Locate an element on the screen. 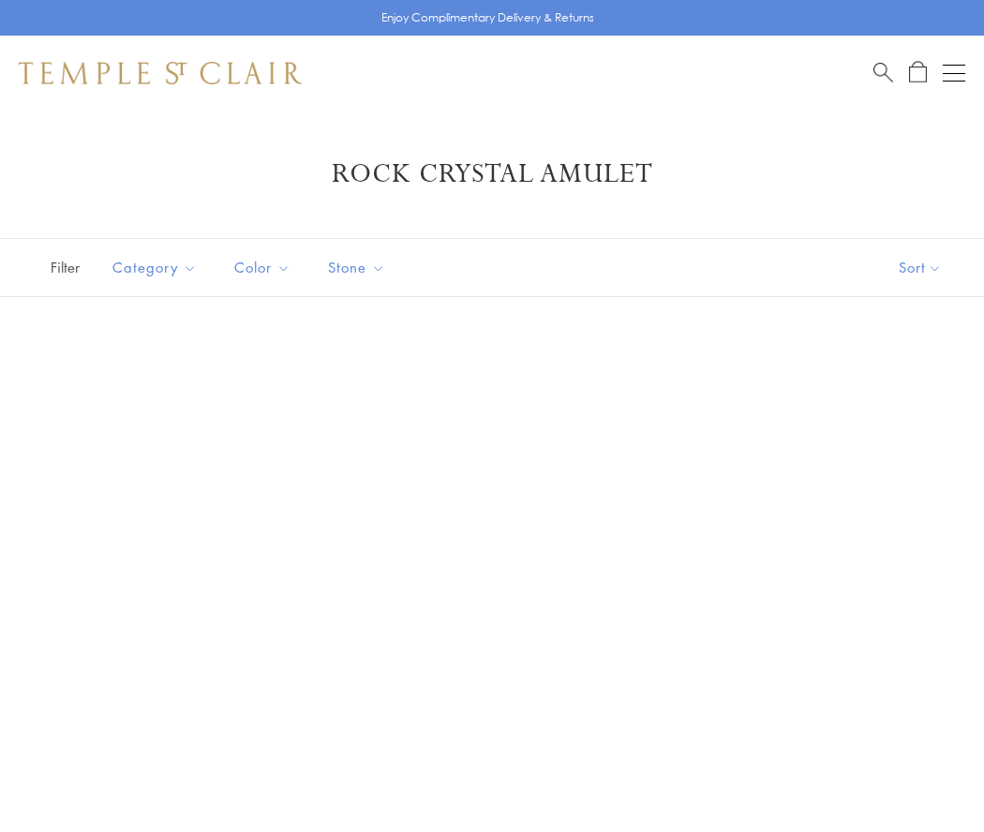 The image size is (984, 832). button: Category is located at coordinates (155, 267).